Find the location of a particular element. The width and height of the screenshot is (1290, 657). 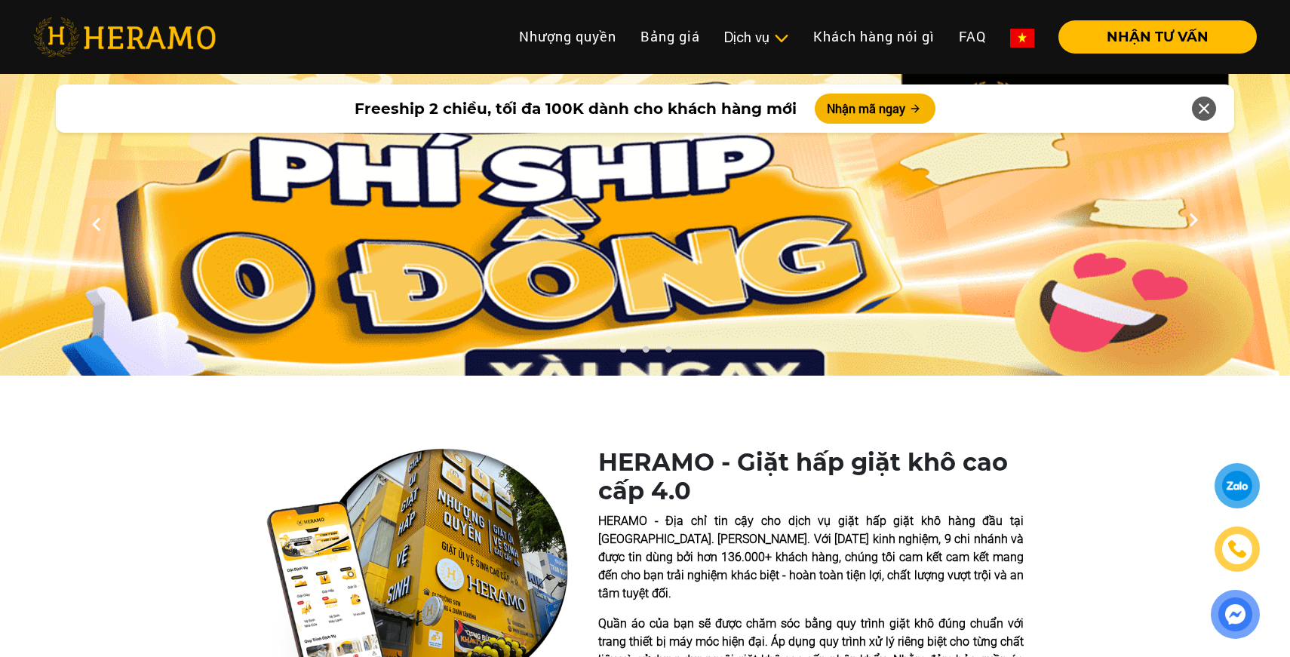

button: 1 is located at coordinates (623, 353).